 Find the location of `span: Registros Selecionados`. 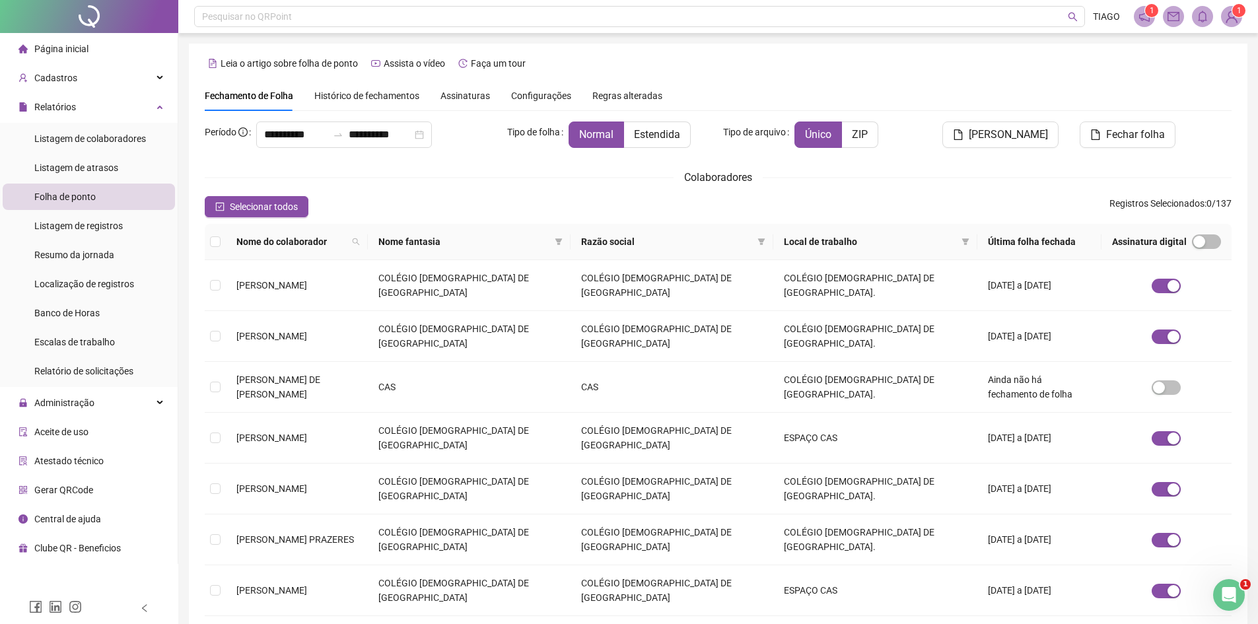

span: Registros Selecionados is located at coordinates (1157, 203).